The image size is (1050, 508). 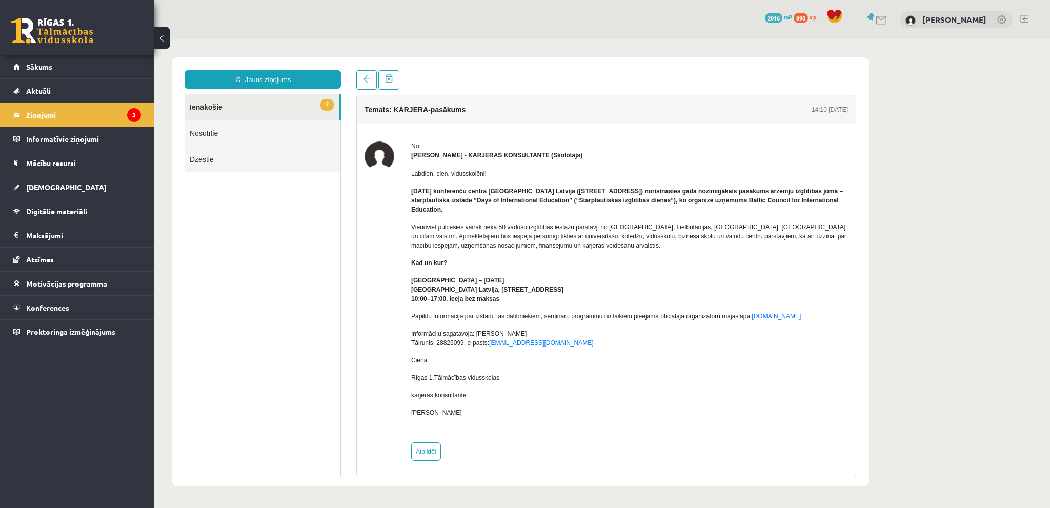 I want to click on img: Viktorija Bērziņa, so click(x=911, y=21).